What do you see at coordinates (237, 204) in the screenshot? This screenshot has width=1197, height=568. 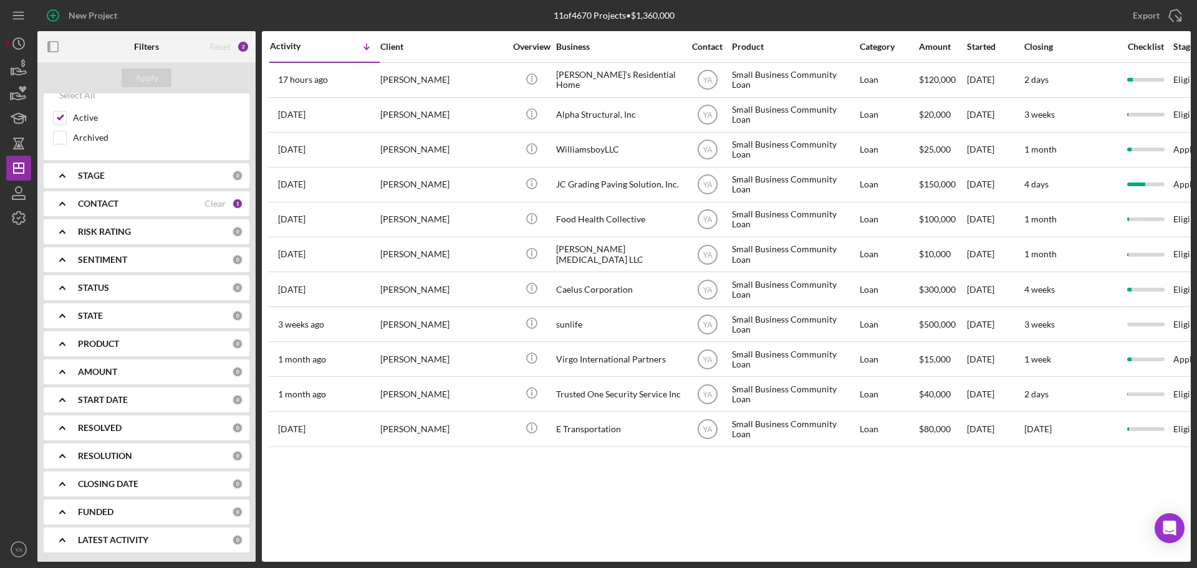 I see `div: 1` at bounding box center [237, 204].